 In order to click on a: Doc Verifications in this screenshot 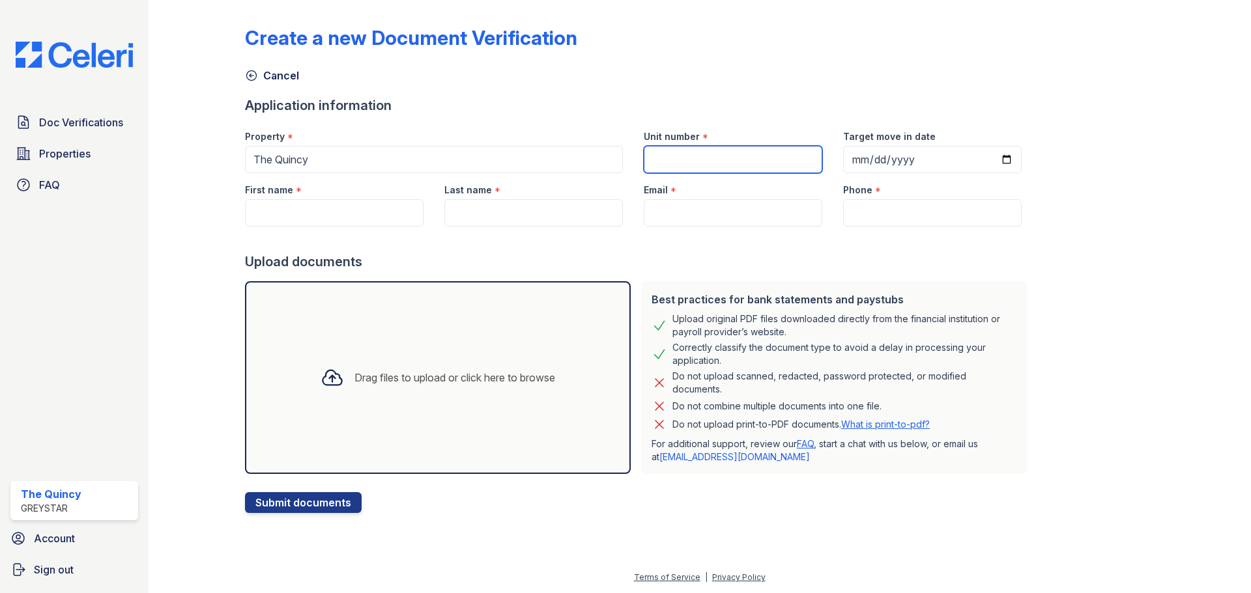, I will do `click(74, 122)`.